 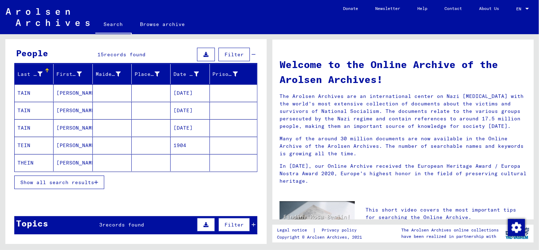 What do you see at coordinates (403, 146) in the screenshot?
I see `p: Many of the around 30 million documents are now available in the Online Archive of the Arolsen Ar...` at bounding box center [403, 146].